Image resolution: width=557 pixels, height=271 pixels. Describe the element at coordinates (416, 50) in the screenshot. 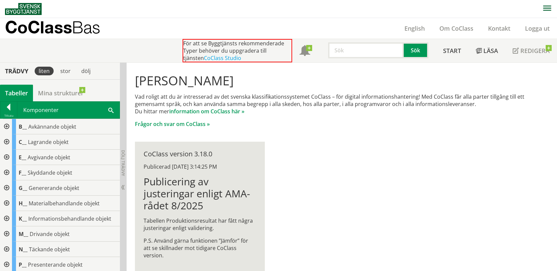

I see `button: Sök` at that location.